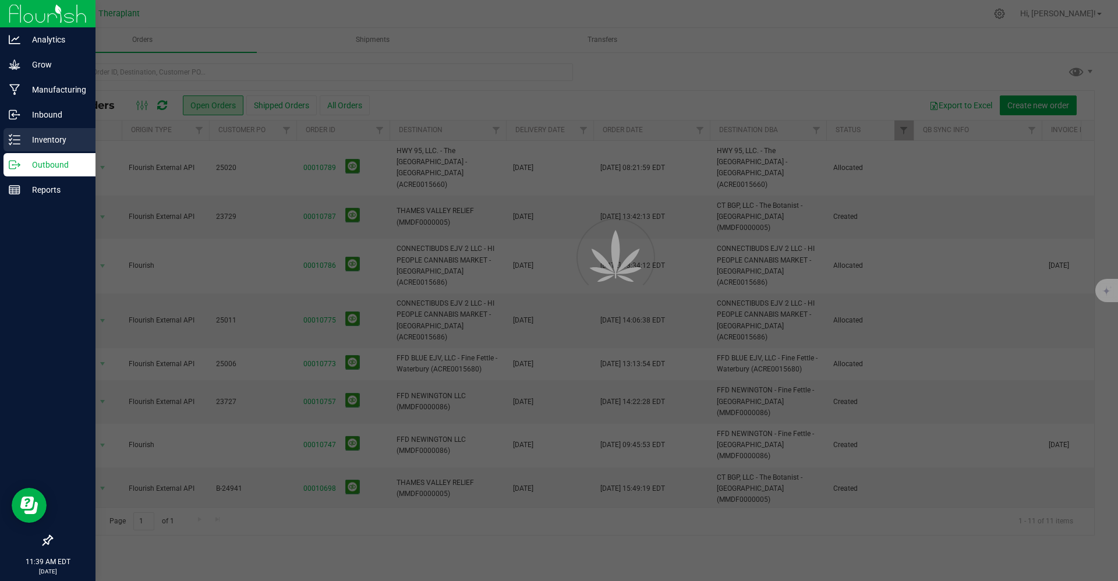 This screenshot has width=1118, height=581. What do you see at coordinates (55, 40) in the screenshot?
I see `p: Analytics` at bounding box center [55, 40].